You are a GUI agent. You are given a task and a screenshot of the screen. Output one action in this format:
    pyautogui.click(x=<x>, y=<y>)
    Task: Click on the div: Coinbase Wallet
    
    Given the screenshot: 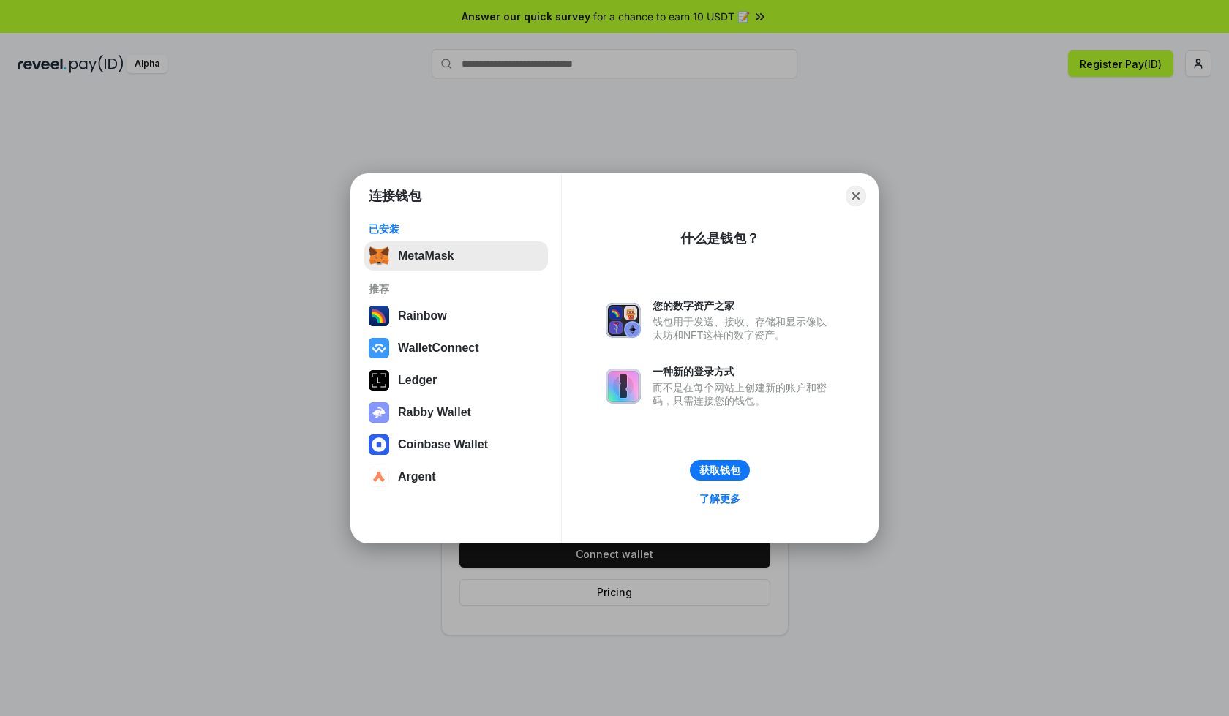 What is the action you would take?
    pyautogui.click(x=443, y=445)
    